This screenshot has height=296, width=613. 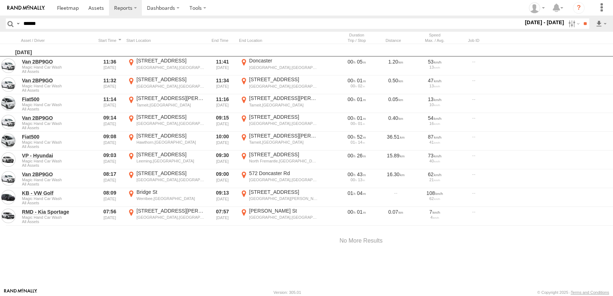 I want to click on div: [114s] 11/08/2025 11:32 - 11/08/2025 11:34, so click(x=356, y=80).